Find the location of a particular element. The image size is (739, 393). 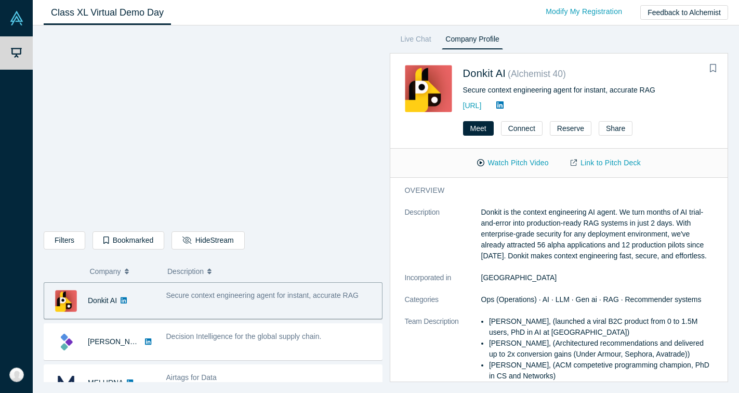

a: MELURNA is located at coordinates (106, 383).